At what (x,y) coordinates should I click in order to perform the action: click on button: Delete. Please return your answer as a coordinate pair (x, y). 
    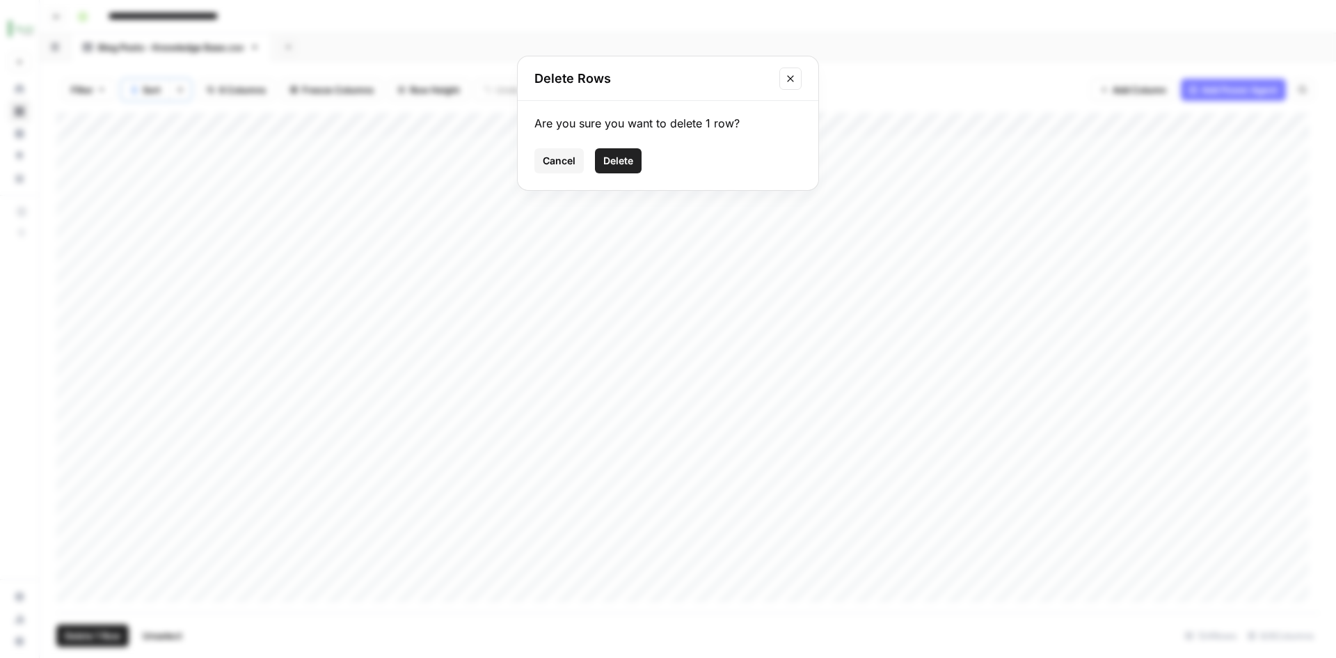
    Looking at the image, I should click on (618, 161).